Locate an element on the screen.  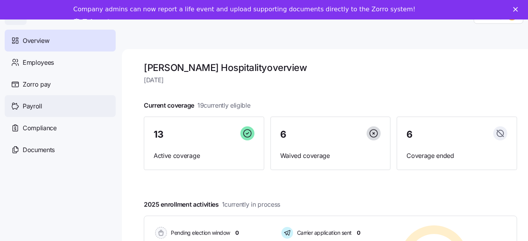
span: Carrier application sent is located at coordinates (323, 233).